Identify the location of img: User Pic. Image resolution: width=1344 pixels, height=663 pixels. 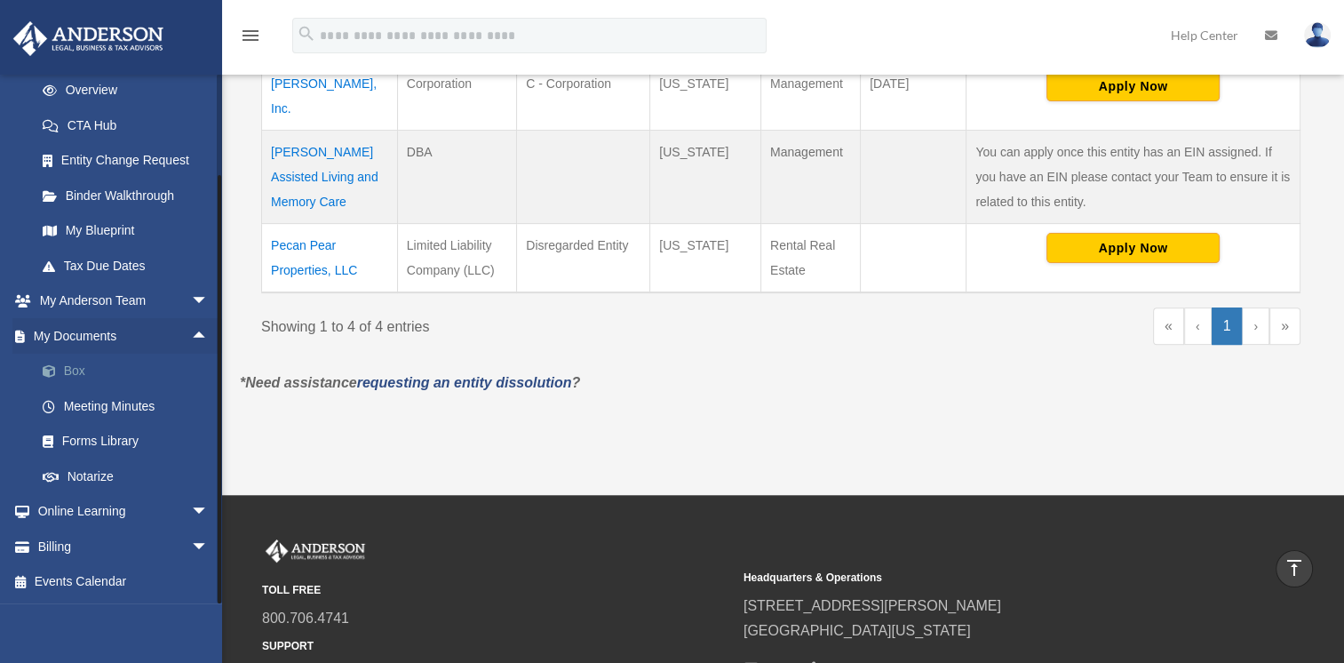
(1318, 35).